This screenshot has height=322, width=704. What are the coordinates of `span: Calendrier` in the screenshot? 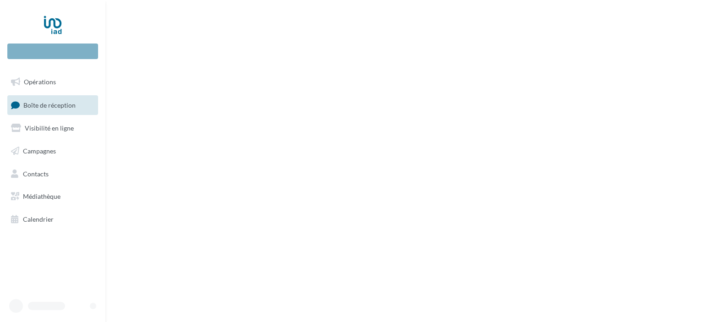 It's located at (38, 219).